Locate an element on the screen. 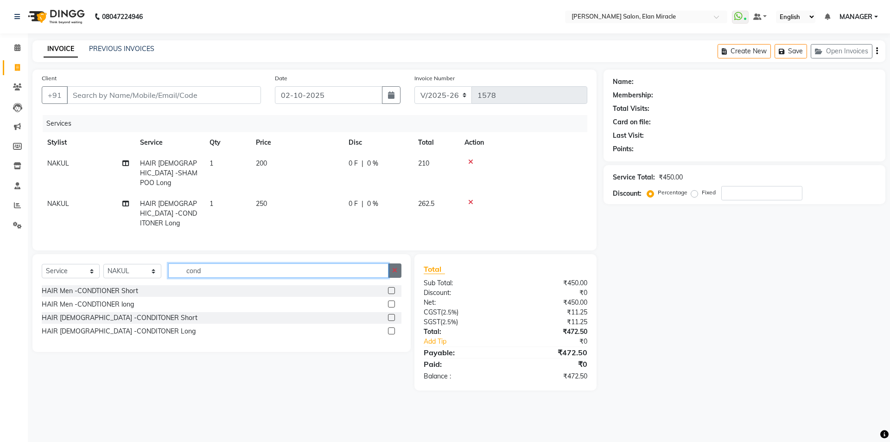 The height and width of the screenshot is (442, 890). label: Percentage is located at coordinates (673, 192).